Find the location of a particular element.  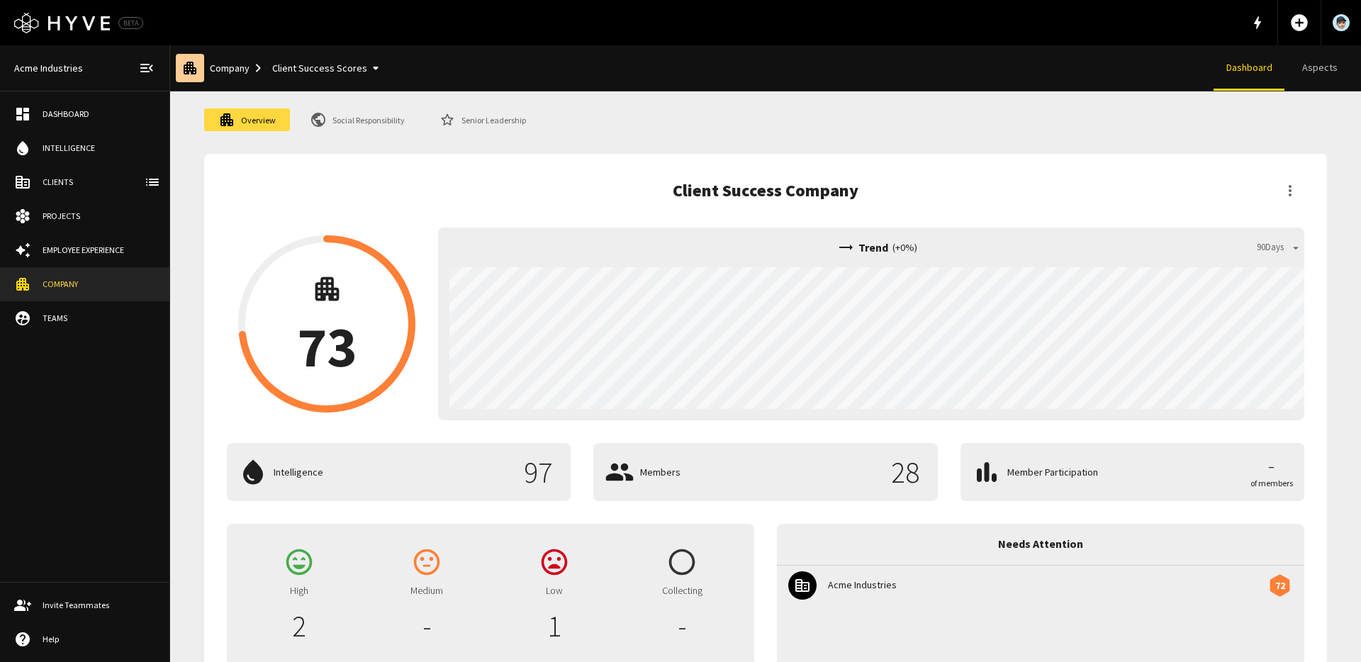

p: Trend is located at coordinates (874, 247).